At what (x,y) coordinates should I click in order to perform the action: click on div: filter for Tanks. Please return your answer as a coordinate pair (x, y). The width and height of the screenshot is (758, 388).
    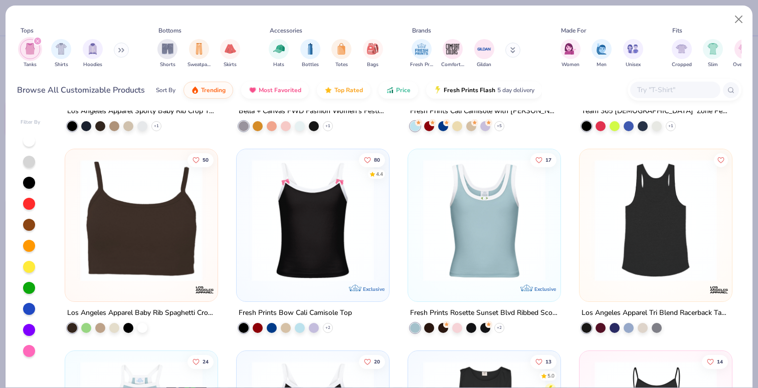
    Looking at the image, I should click on (30, 54).